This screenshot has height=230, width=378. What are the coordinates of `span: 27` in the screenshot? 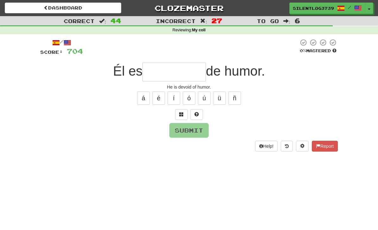 It's located at (217, 21).